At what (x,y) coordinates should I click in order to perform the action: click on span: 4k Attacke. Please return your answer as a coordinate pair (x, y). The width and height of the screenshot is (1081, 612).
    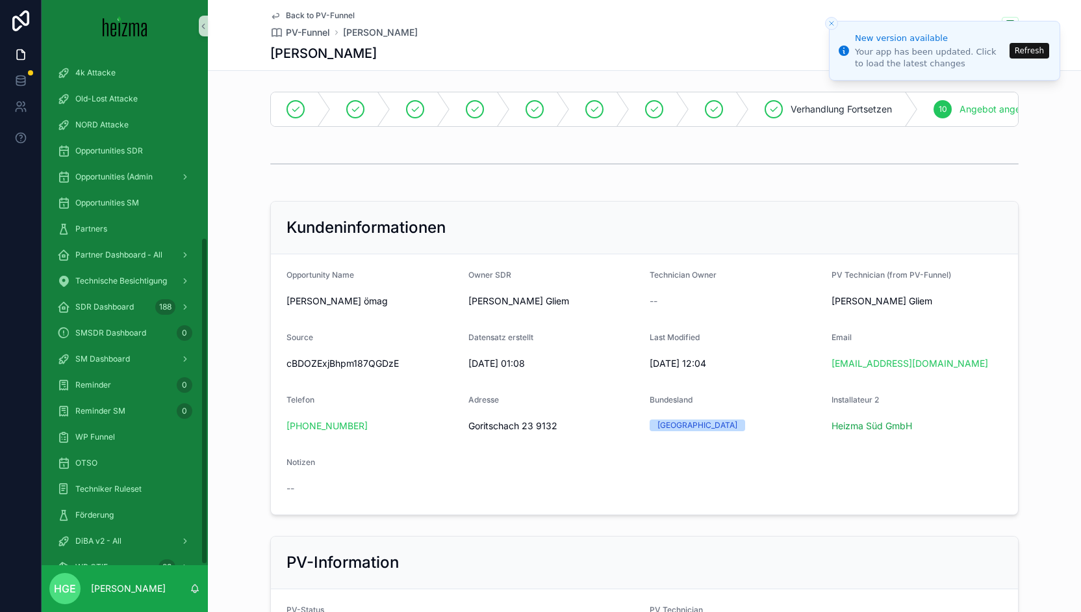
    Looking at the image, I should click on (96, 73).